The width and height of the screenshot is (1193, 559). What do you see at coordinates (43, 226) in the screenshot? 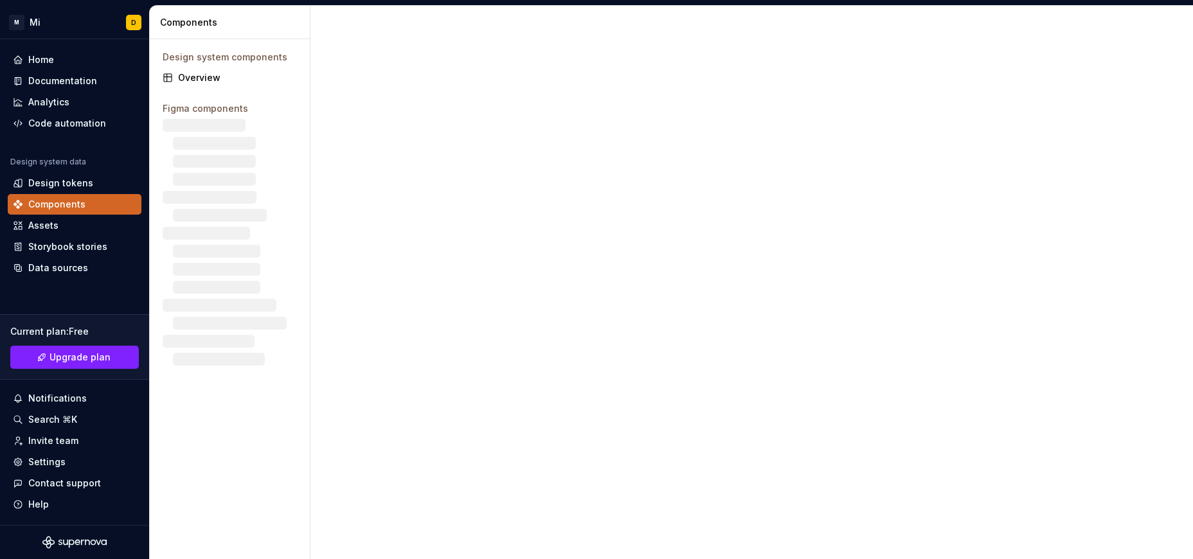
I see `div: Assets` at bounding box center [43, 226].